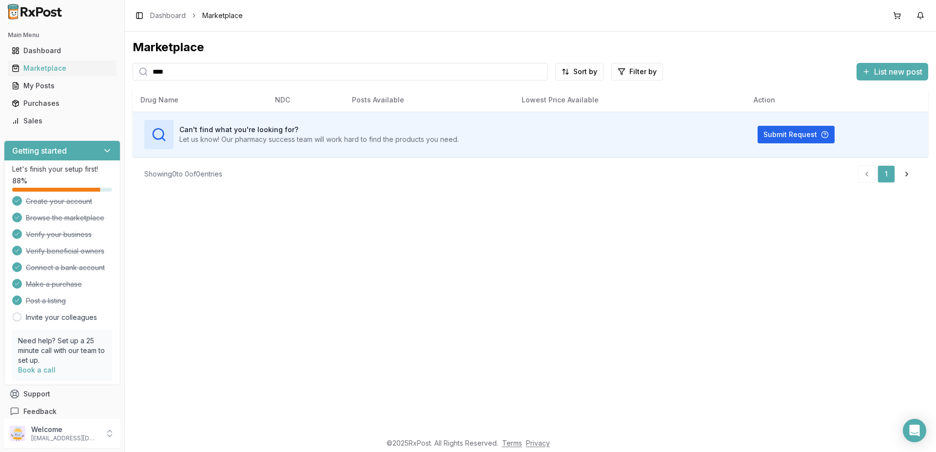  I want to click on a: Terms, so click(512, 443).